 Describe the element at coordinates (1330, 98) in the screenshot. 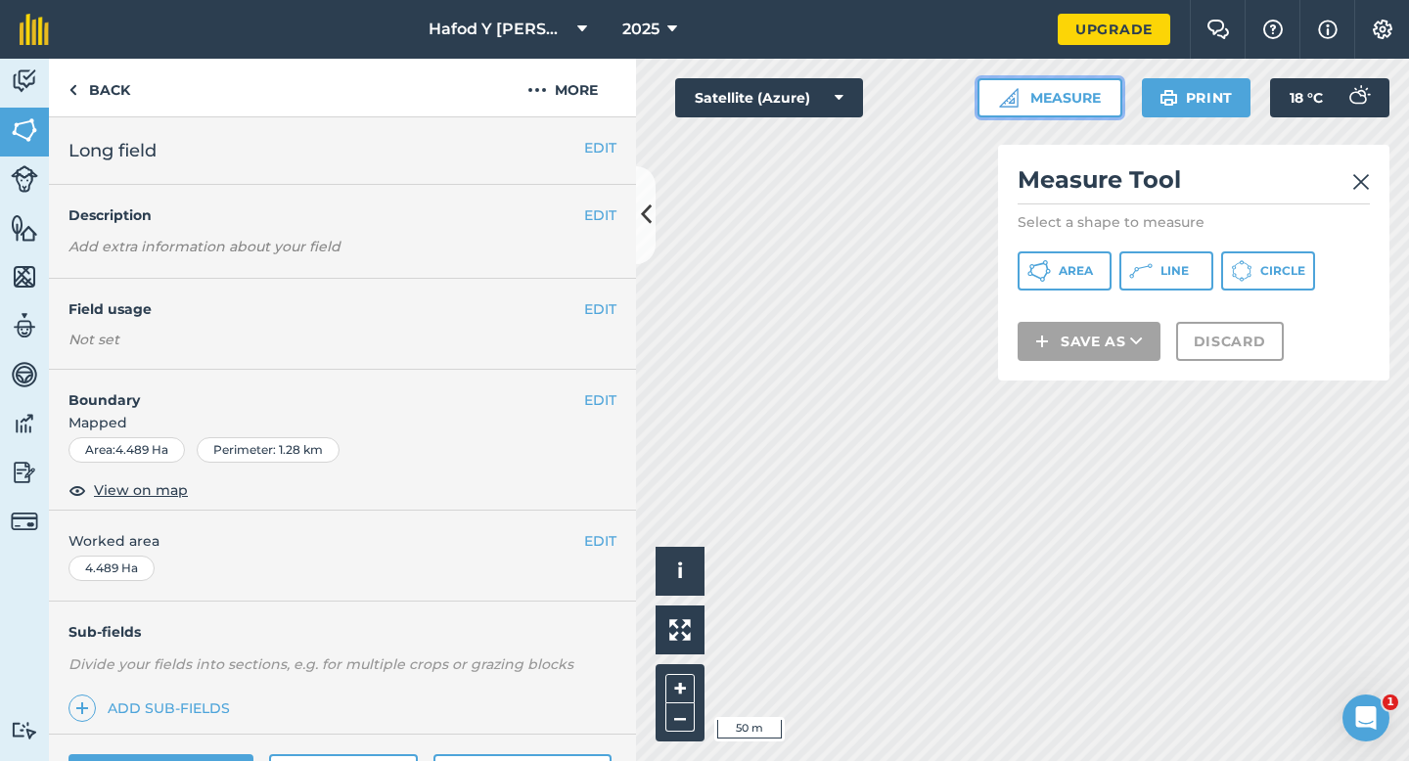

I see `button: 18 °C` at that location.